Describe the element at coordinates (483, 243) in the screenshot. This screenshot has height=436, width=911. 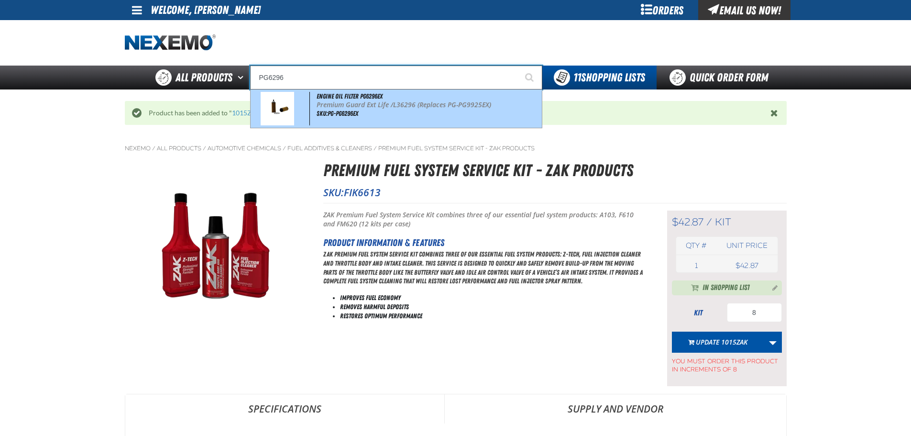
I see `h2: Product Information & Features` at that location.